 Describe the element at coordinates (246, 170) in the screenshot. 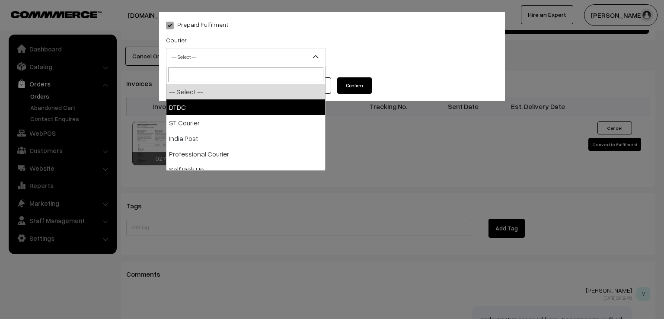

I see `li: Self Pick Up` at that location.